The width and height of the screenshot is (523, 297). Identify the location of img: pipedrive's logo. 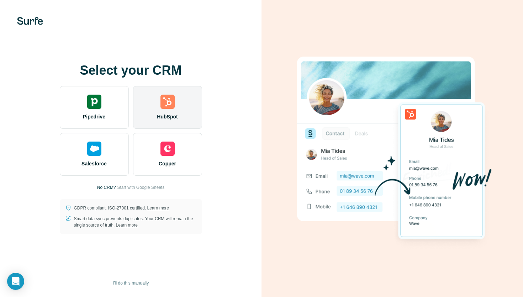
(94, 102).